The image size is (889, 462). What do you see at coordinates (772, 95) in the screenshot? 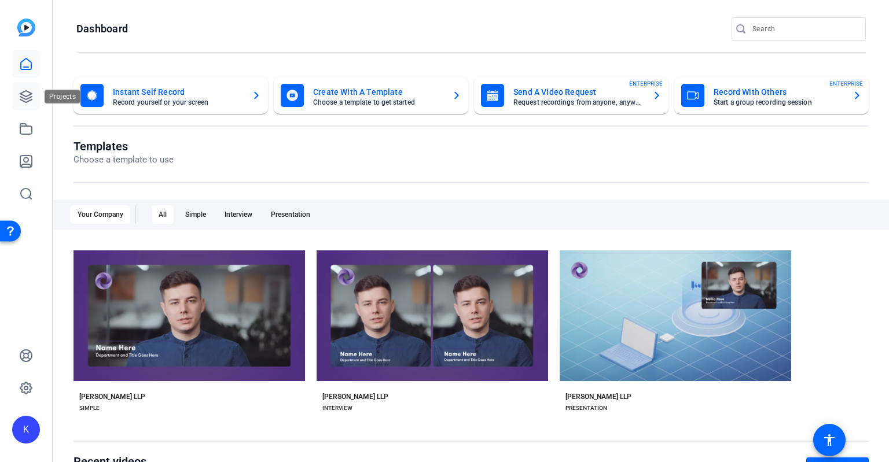
I see `button: Record With OthersStart a group recording sessionENTERPRISE` at bounding box center [772, 95].